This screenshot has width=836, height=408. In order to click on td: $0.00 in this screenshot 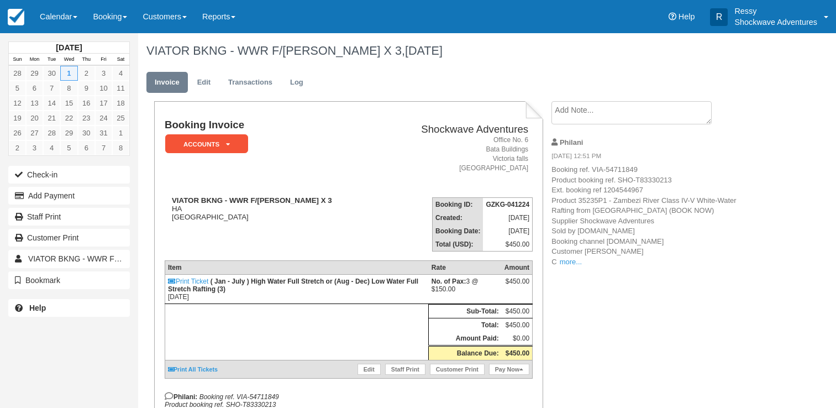, I will do `click(517, 339)`.